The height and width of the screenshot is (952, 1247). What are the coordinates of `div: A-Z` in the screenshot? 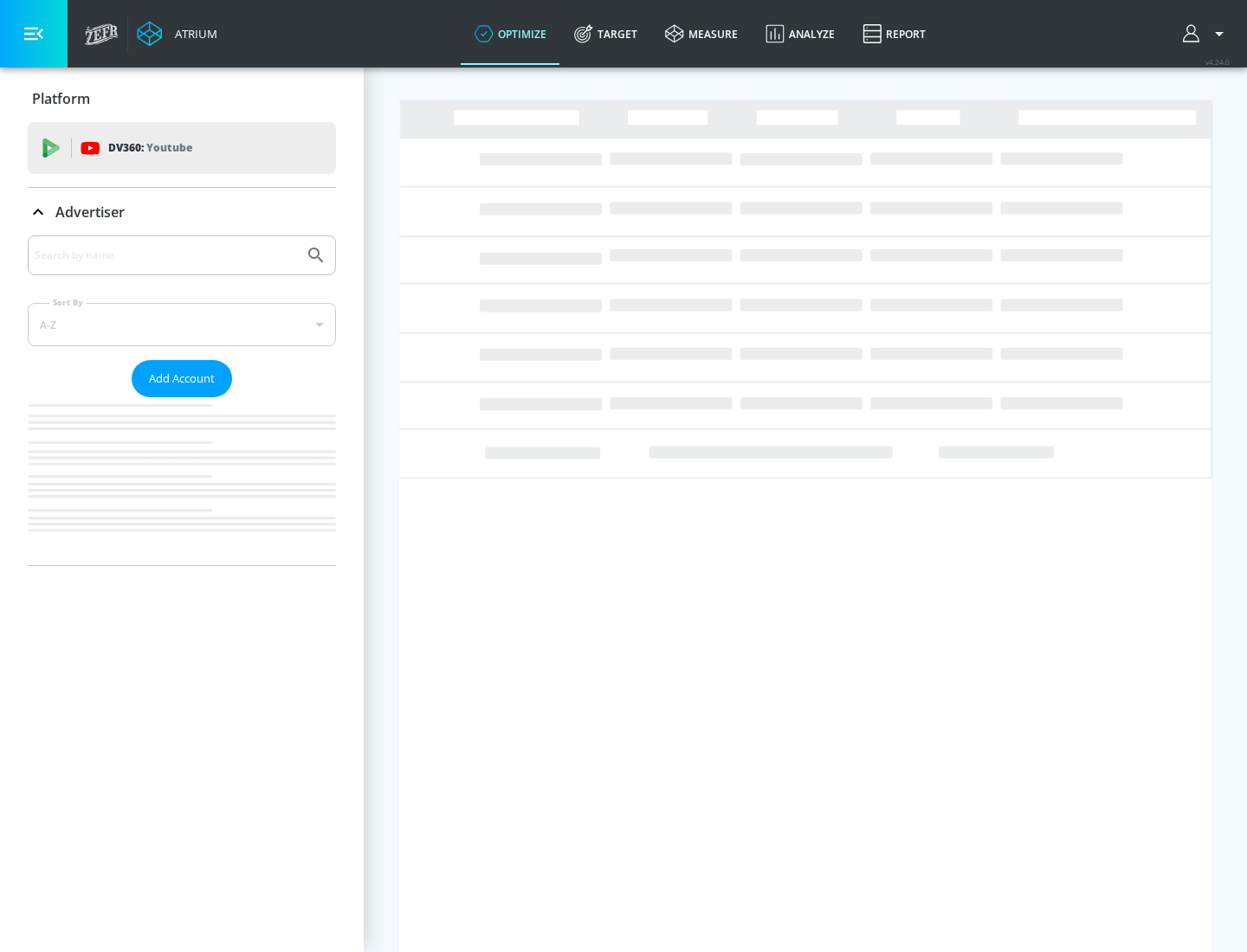 It's located at (182, 324).